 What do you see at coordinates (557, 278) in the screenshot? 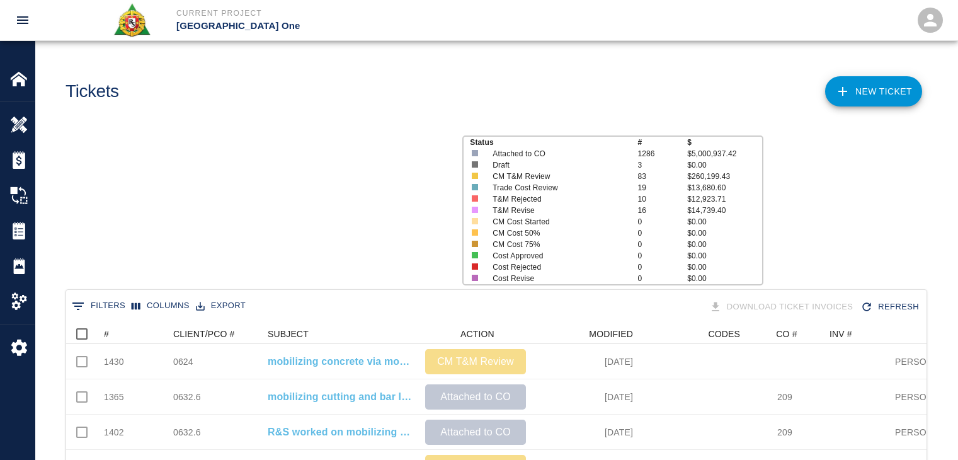
I see `p: Cost Revise` at bounding box center [557, 278].